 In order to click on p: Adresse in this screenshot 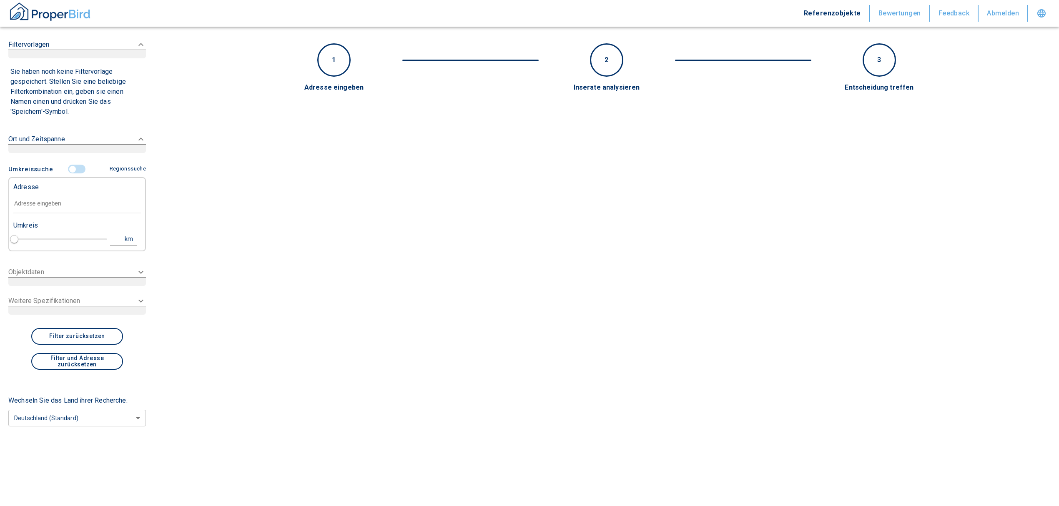, I will do `click(26, 187)`.